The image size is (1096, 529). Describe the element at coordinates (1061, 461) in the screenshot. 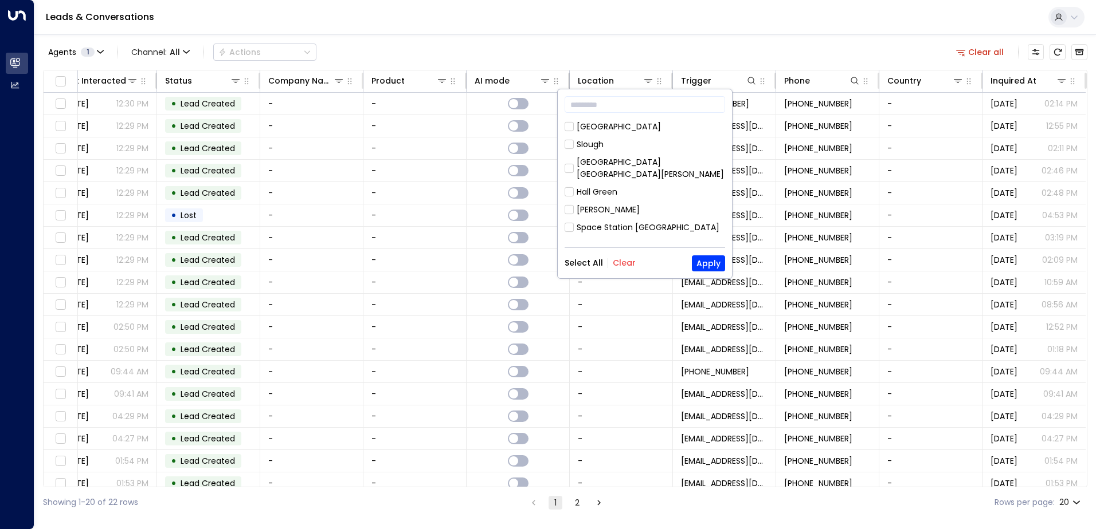

I see `p: 01:54 PM` at that location.